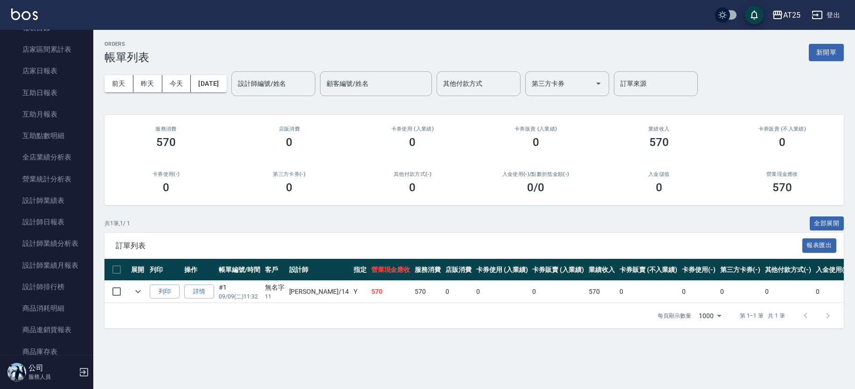 This screenshot has height=389, width=855. I want to click on th: 店販消費, so click(459, 270).